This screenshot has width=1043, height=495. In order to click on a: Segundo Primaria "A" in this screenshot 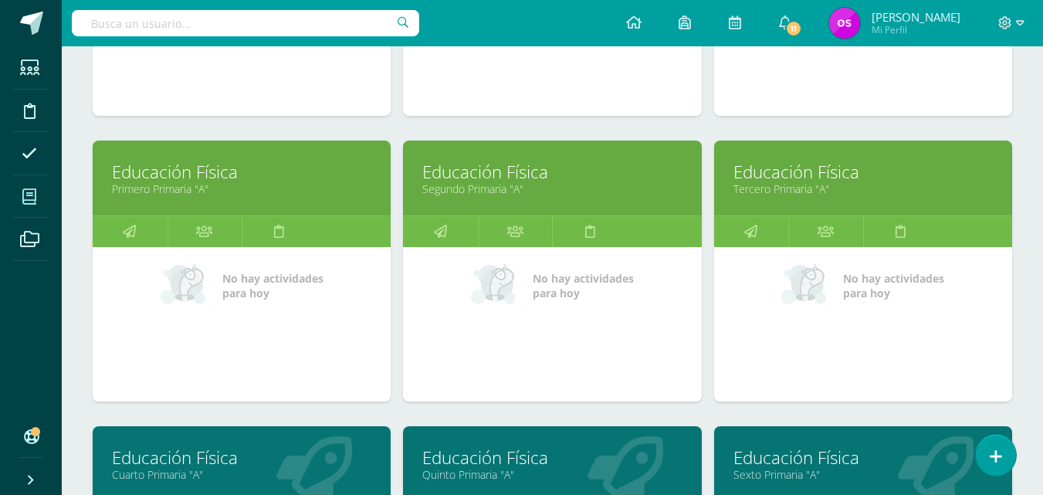, I will do `click(552, 188)`.